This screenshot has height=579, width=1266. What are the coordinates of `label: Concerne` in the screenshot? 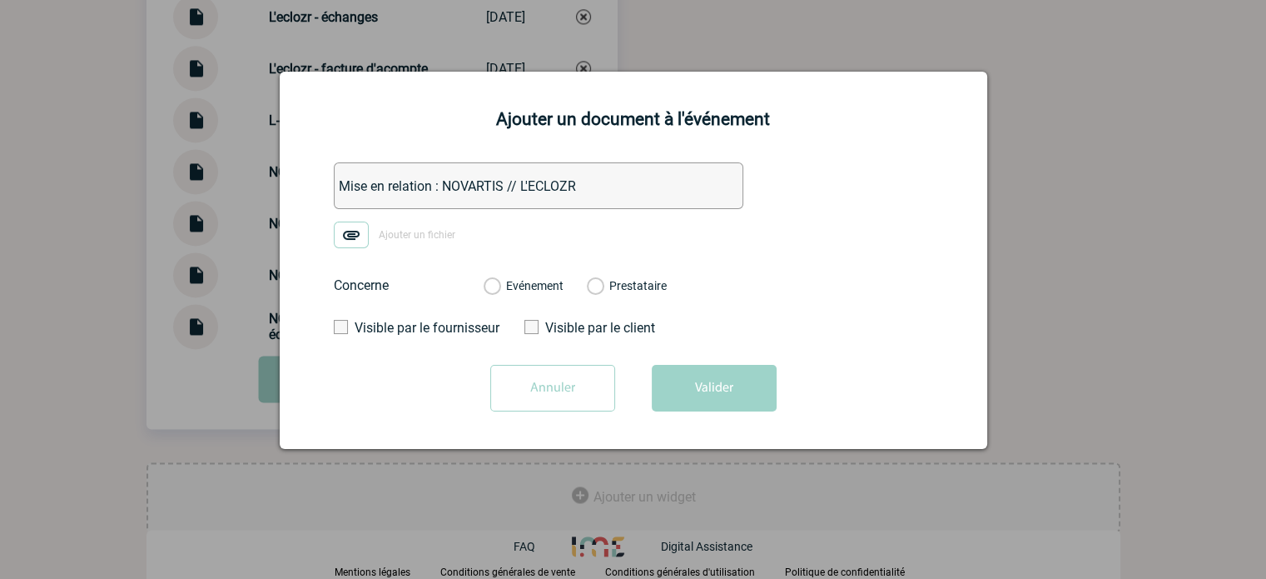 It's located at (400, 285).